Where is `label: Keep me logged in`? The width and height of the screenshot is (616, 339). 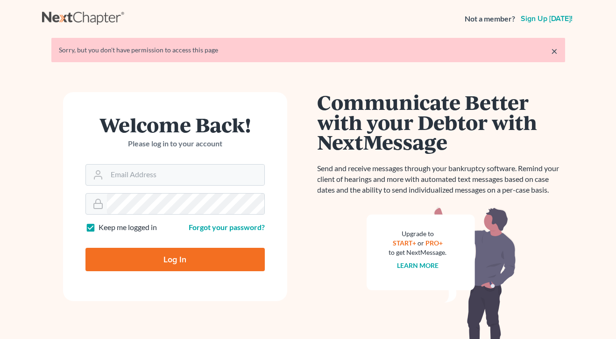
label: Keep me logged in is located at coordinates (128, 227).